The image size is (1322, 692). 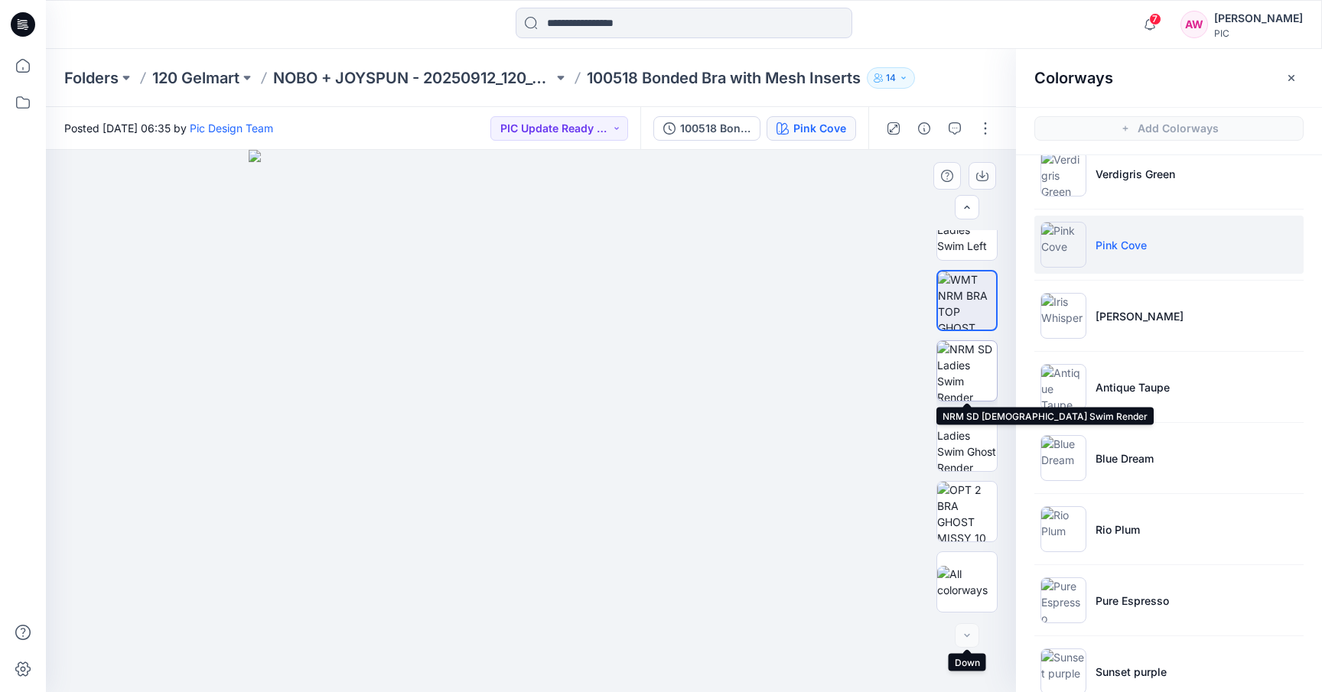 I want to click on p: Folders, so click(x=91, y=78).